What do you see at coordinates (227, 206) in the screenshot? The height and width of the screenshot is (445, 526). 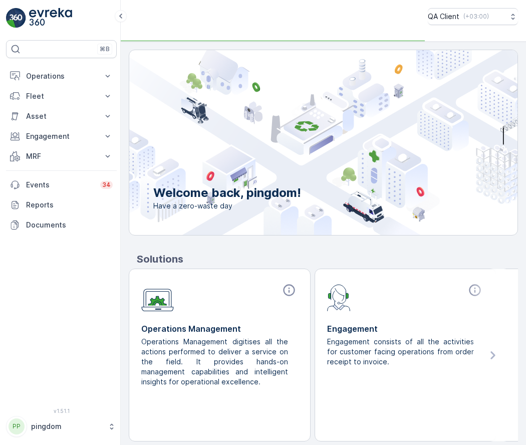 I see `span: Have a zero-waste day` at bounding box center [227, 206].